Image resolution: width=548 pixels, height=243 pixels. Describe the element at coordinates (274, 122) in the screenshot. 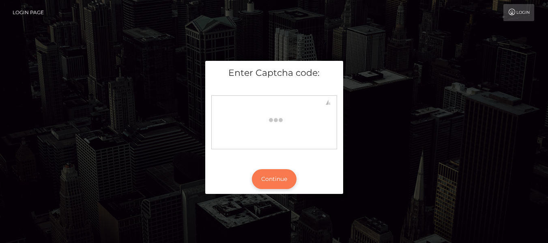

I see `div: Captcha widget loading...` at that location.